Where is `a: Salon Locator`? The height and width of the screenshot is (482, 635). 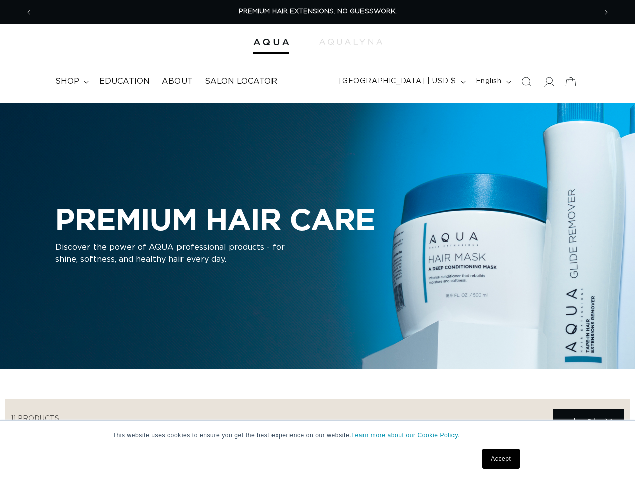 a: Salon Locator is located at coordinates (241, 81).